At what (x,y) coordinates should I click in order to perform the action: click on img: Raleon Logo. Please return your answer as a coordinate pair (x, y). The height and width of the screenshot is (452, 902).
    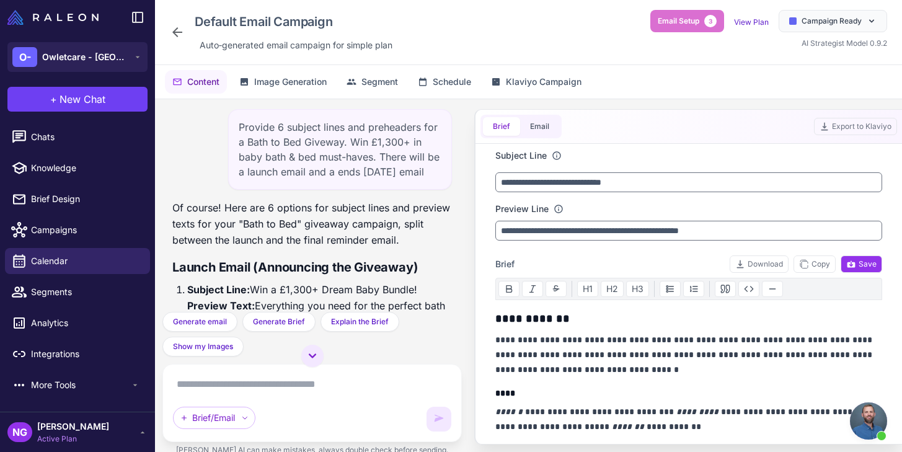
    Looking at the image, I should click on (53, 17).